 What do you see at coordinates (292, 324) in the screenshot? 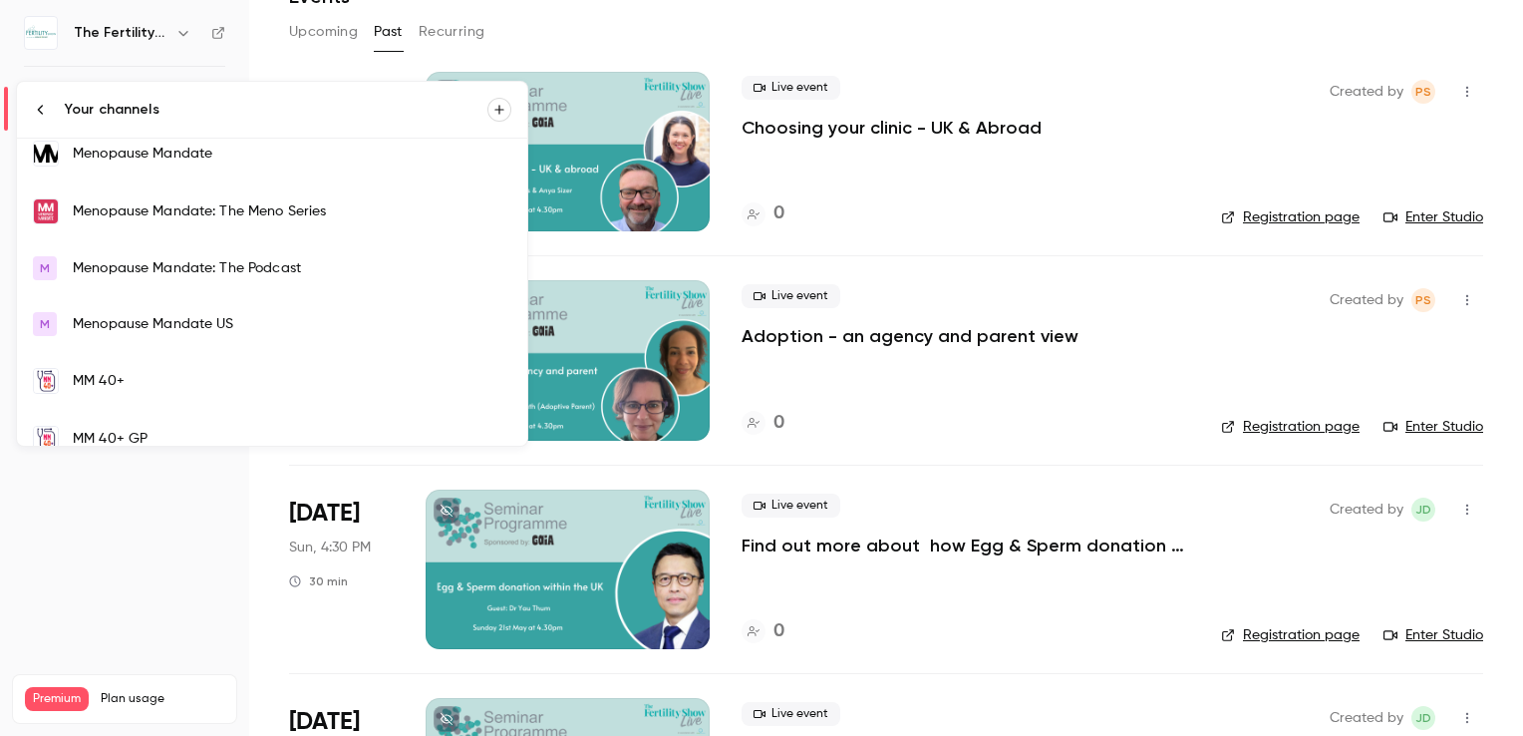
I see `div: Menopause Mandate US` at bounding box center [292, 324].